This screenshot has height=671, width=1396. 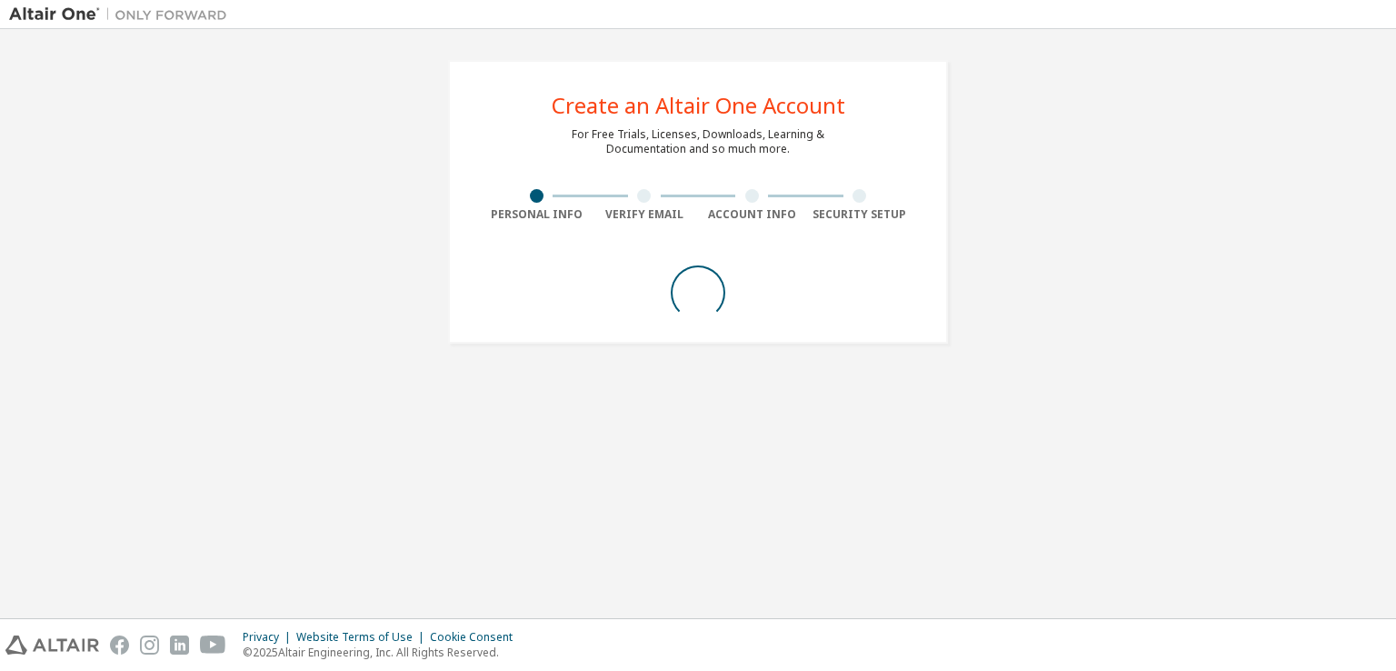 I want to click on div: Security Setup, so click(x=860, y=215).